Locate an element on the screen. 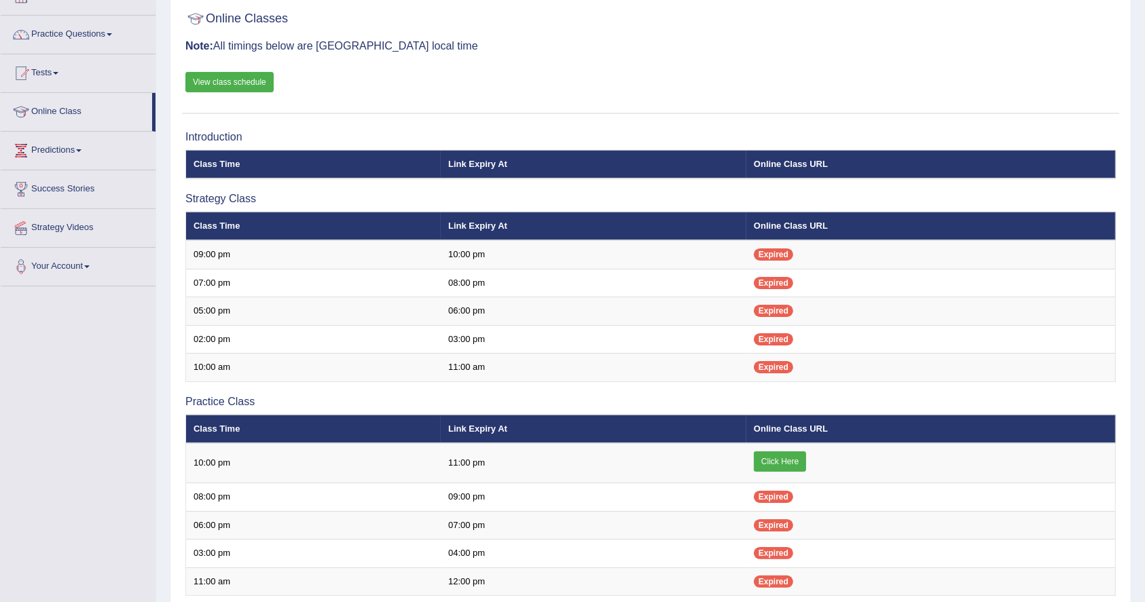  td: 05:00 pm is located at coordinates (314, 312).